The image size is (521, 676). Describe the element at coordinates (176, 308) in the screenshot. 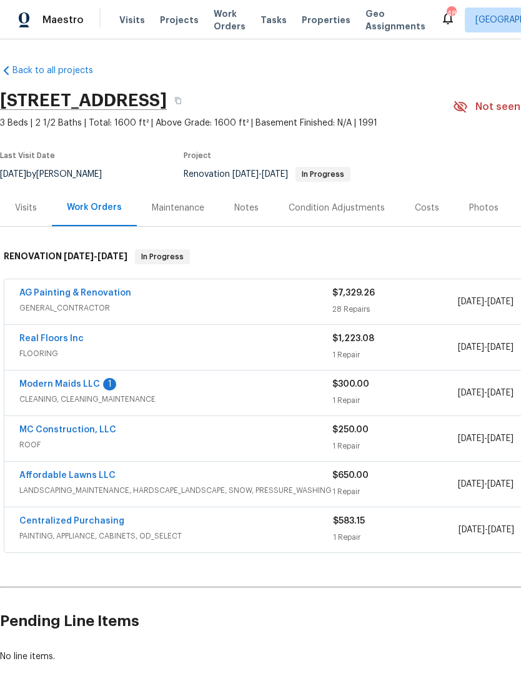

I see `span: GENERAL_CONTRACTOR` at that location.